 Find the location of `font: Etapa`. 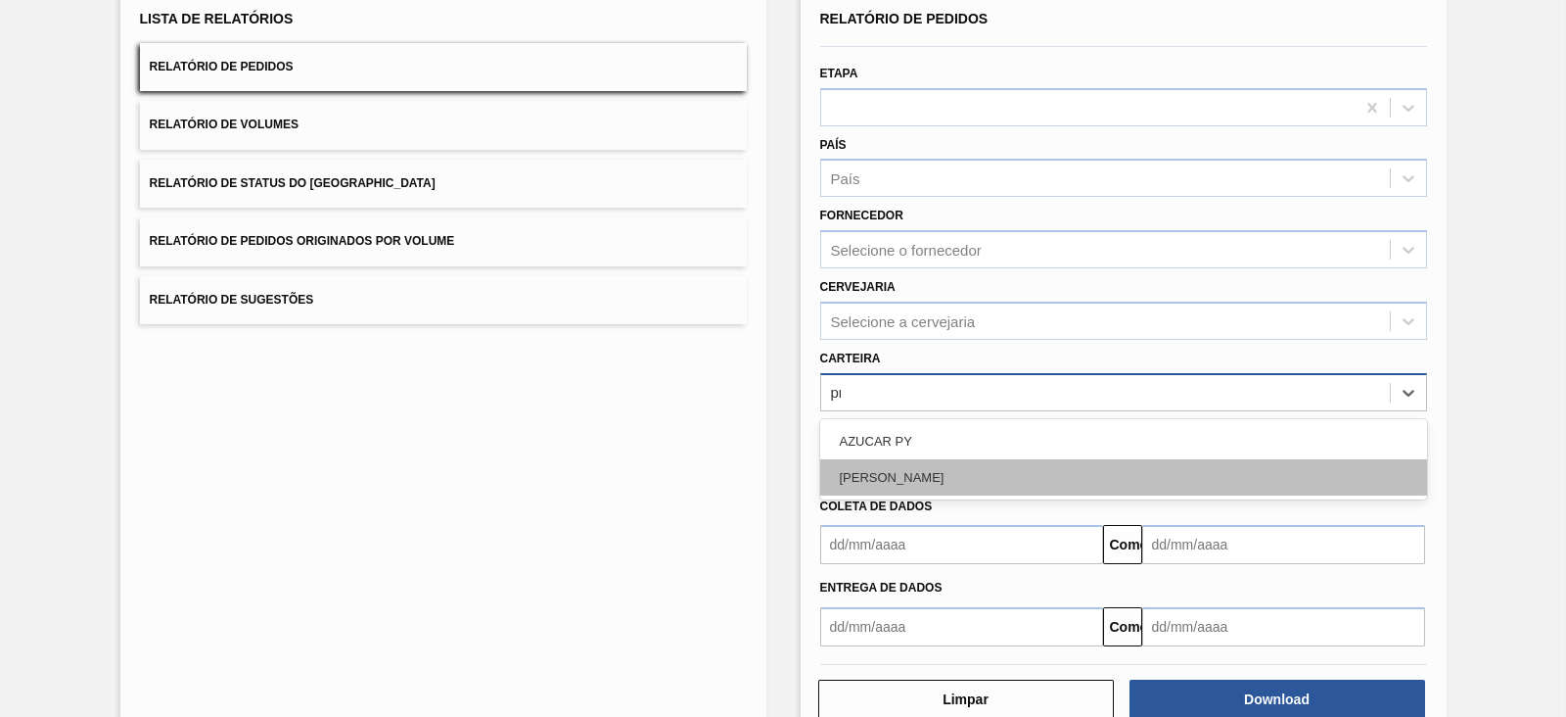

font: Etapa is located at coordinates (839, 73).